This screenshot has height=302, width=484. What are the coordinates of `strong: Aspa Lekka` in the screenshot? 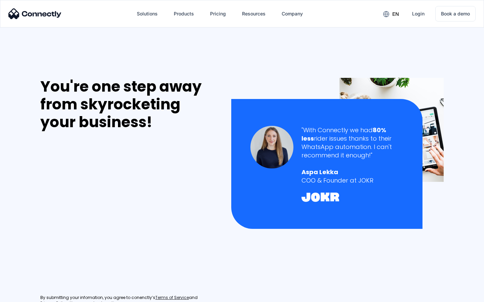 It's located at (320, 172).